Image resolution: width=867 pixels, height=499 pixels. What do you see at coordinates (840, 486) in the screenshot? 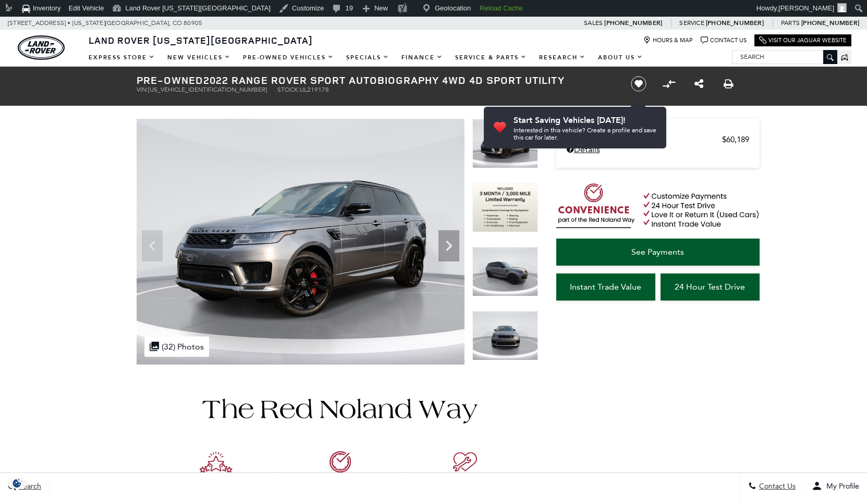
I see `span: My Profile` at bounding box center [840, 486].